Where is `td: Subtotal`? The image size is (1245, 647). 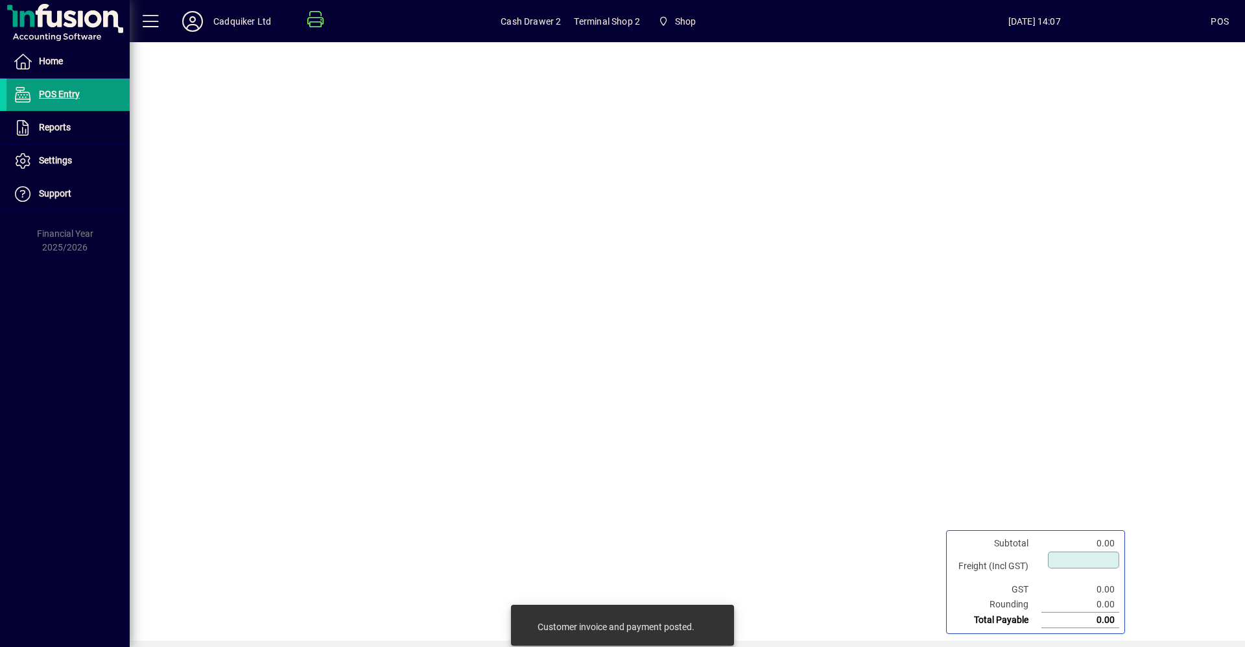 td: Subtotal is located at coordinates (997, 543).